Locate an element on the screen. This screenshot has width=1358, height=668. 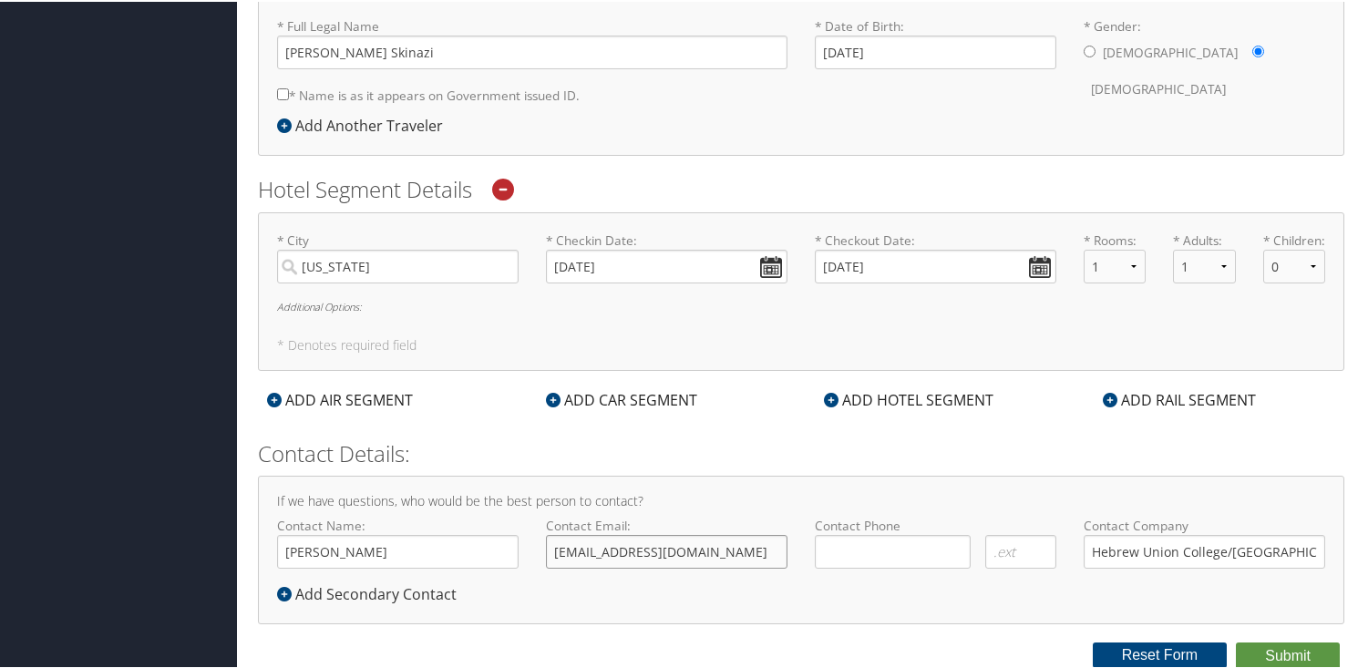
div: Add Secondary Contact is located at coordinates (371, 592).